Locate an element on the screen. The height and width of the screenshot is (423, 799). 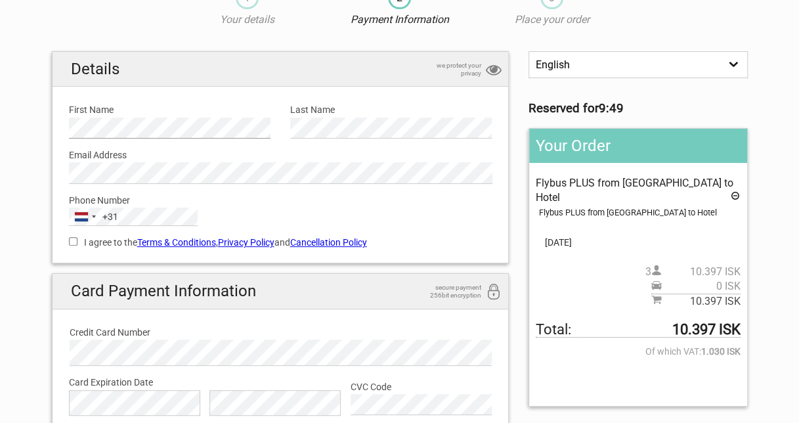
label: CVC Code is located at coordinates (421, 386).